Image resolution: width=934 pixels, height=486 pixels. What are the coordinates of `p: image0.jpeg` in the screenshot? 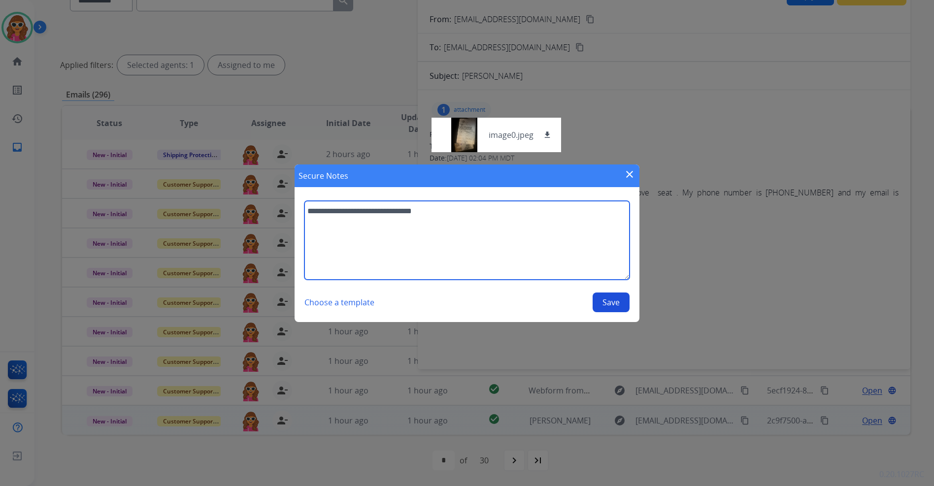 It's located at (511, 135).